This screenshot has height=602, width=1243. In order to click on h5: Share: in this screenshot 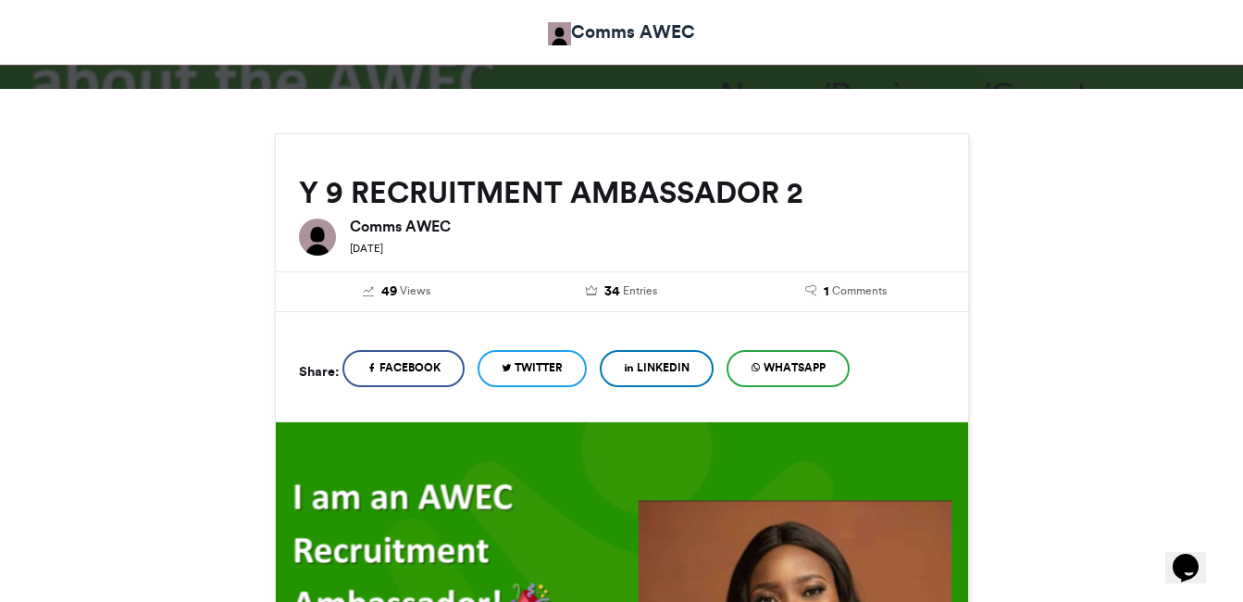, I will do `click(318, 371)`.